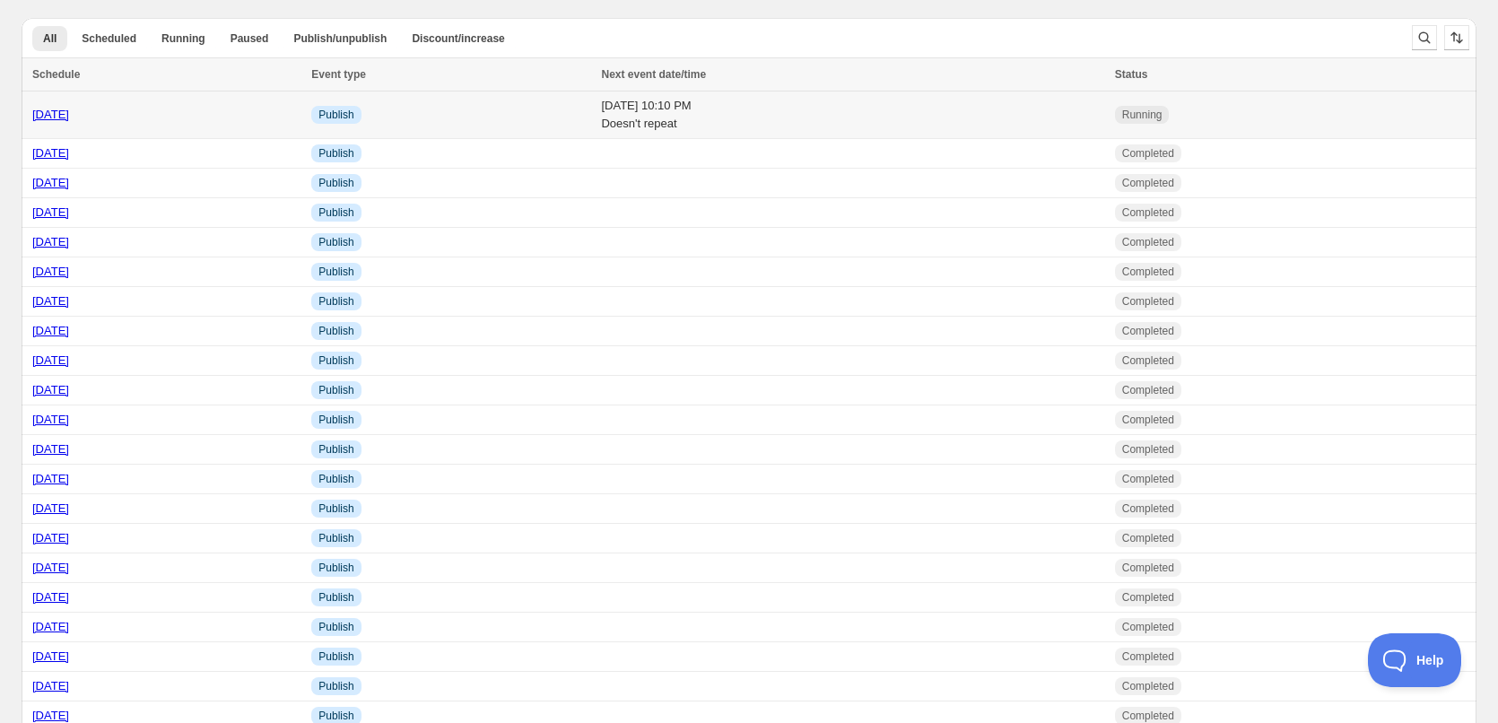  I want to click on span: Paused, so click(249, 39).